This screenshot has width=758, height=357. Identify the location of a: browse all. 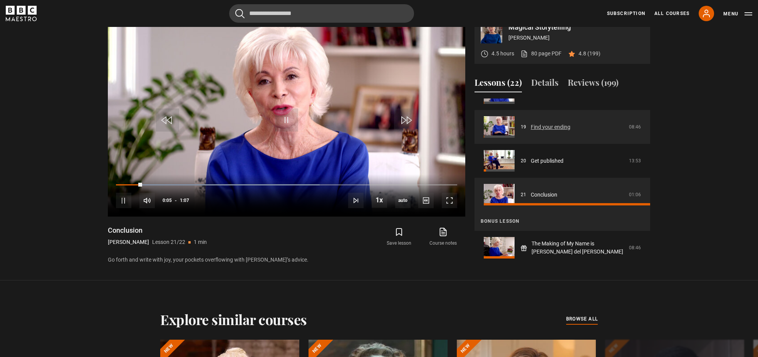
(582, 319).